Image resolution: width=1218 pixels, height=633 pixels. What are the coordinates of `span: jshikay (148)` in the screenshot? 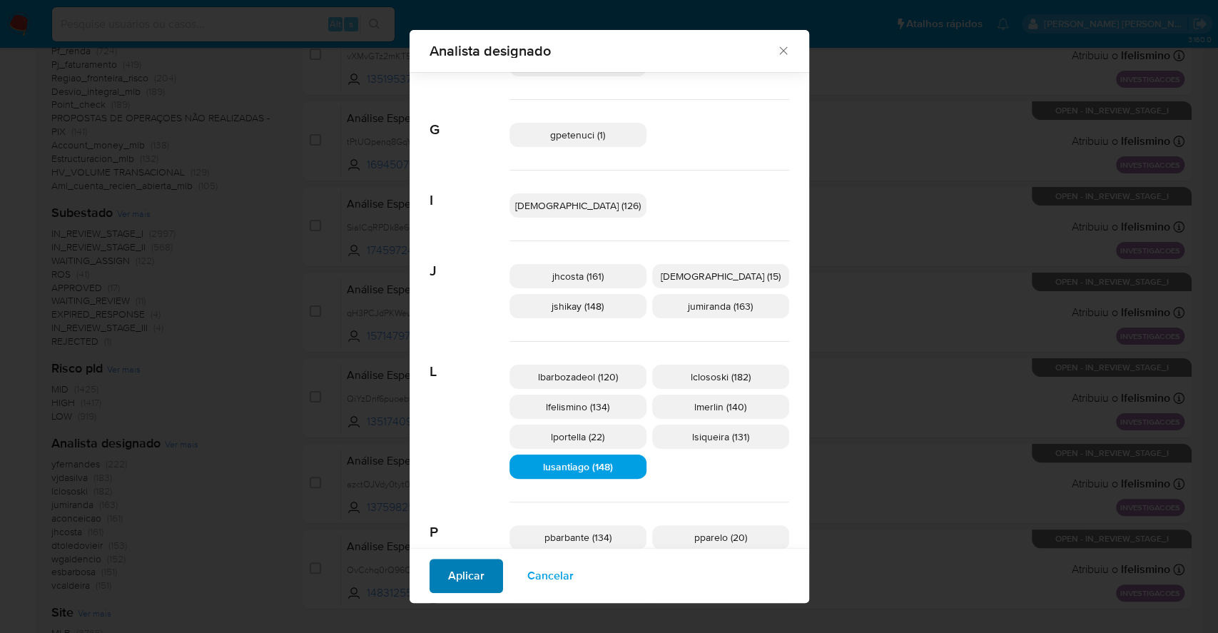 It's located at (577, 306).